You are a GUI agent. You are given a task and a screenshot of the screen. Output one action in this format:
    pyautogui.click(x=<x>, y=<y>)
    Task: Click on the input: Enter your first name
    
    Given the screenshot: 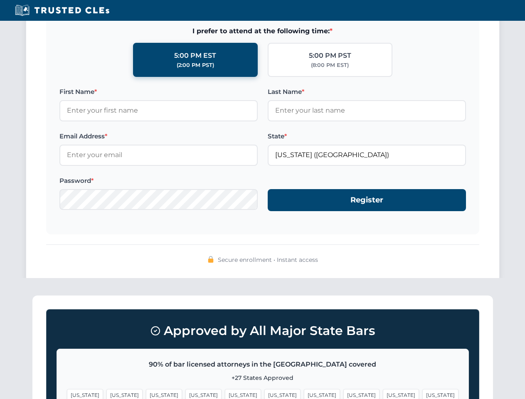 What is the action you would take?
    pyautogui.click(x=158, y=111)
    